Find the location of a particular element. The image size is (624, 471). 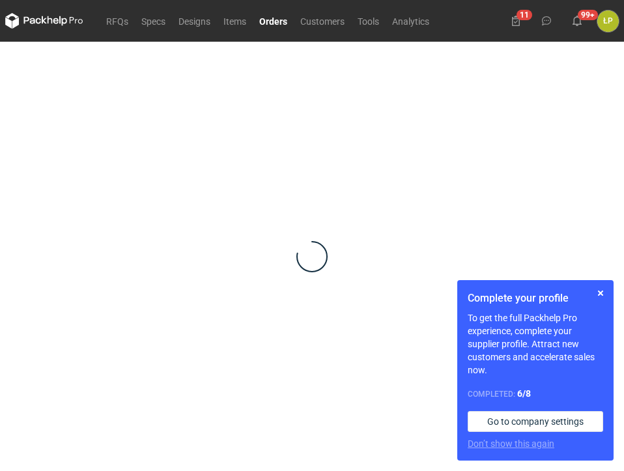

button: 11 is located at coordinates (516, 21).